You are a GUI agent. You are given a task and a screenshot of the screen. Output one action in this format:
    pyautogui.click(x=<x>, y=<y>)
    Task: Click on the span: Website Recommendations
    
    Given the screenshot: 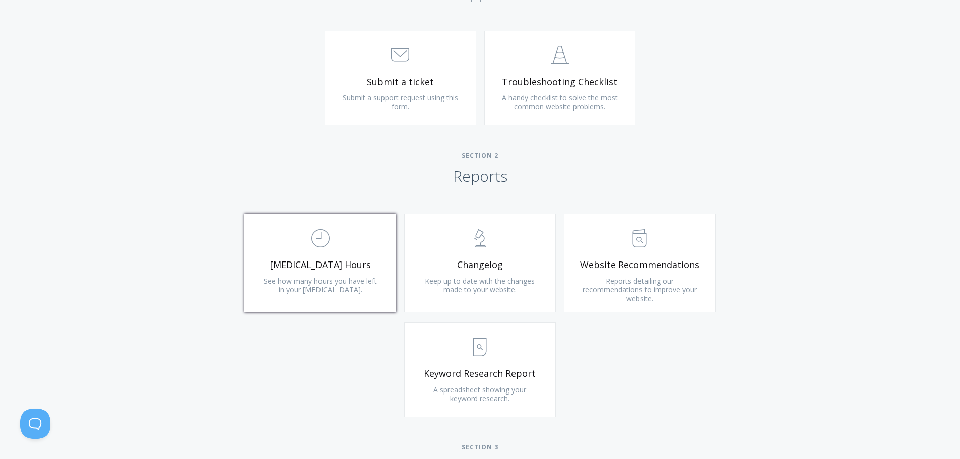 What is the action you would take?
    pyautogui.click(x=640, y=265)
    